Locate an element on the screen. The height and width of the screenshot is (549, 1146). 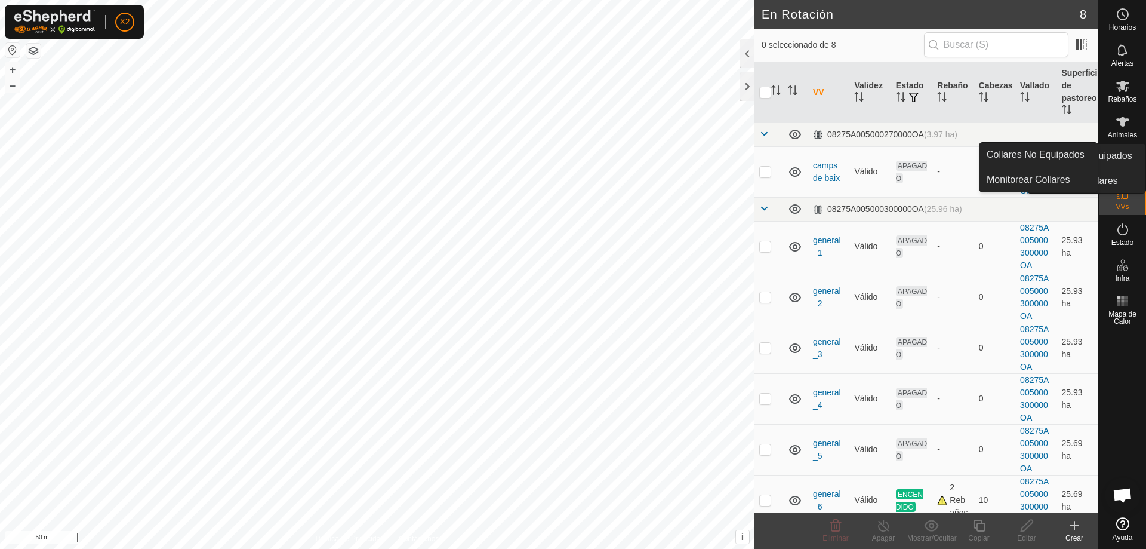
span: Alertas is located at coordinates (1122, 63).